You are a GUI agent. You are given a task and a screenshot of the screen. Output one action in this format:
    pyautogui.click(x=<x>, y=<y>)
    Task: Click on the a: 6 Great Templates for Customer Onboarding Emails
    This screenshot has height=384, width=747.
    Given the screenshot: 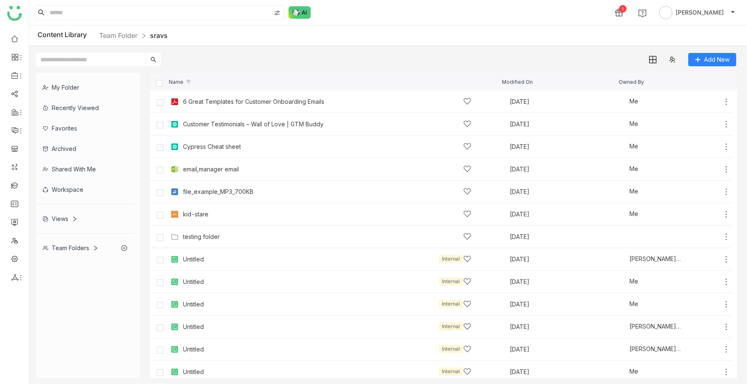 What is the action you would take?
    pyautogui.click(x=253, y=102)
    